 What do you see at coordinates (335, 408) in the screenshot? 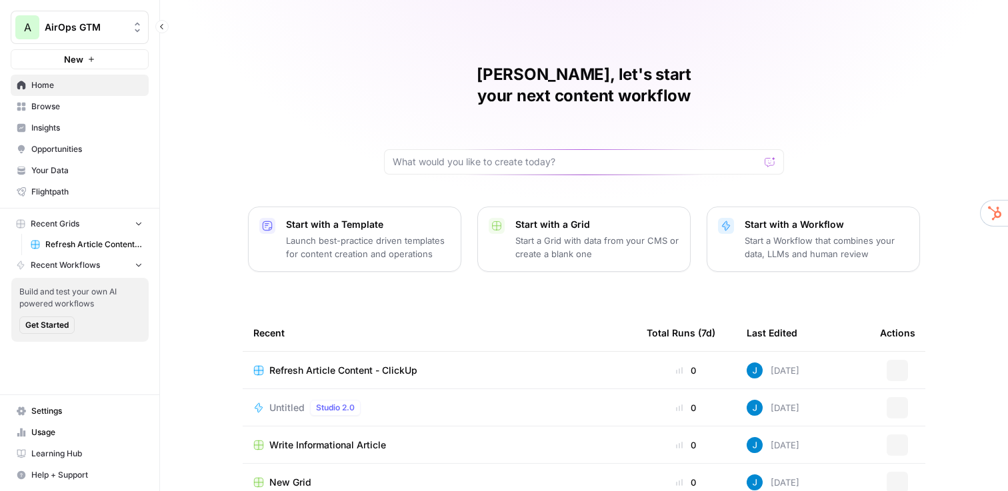
I see `span: Studio 2.0` at bounding box center [335, 408].